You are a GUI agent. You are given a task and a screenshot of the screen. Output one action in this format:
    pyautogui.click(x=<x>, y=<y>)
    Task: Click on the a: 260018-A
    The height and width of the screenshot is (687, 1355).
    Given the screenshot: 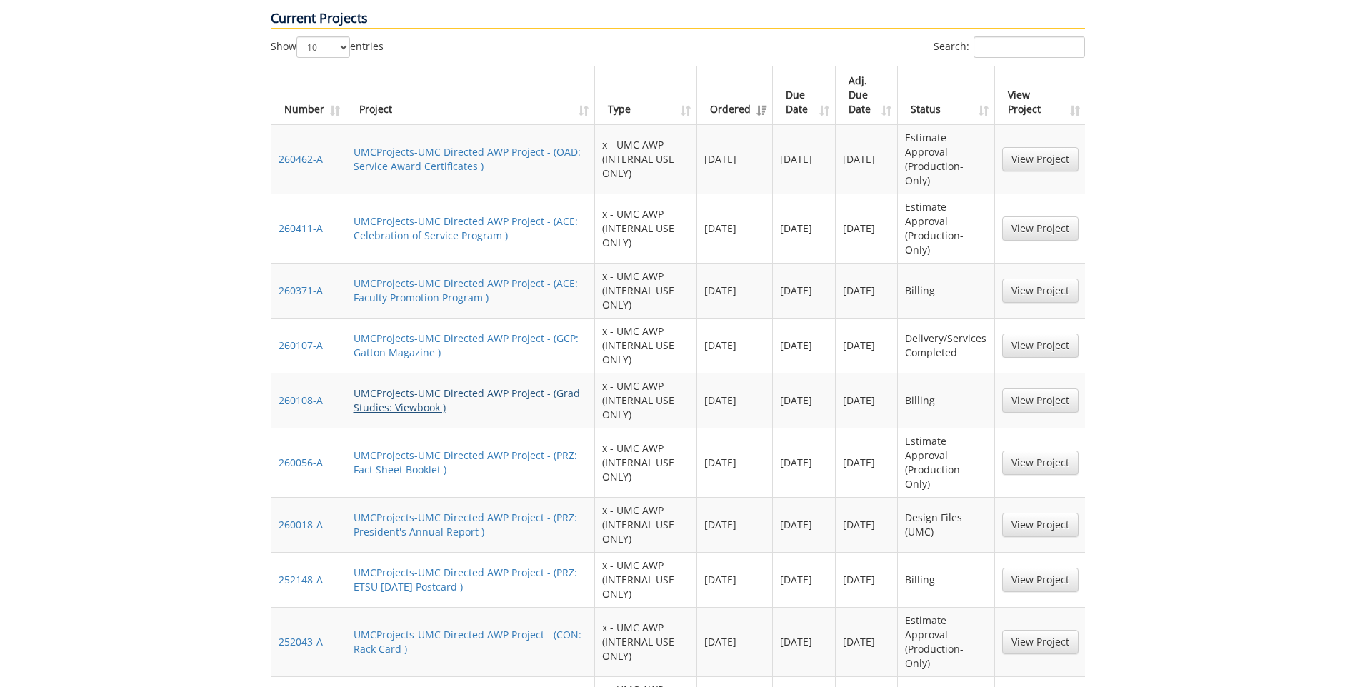 What is the action you would take?
    pyautogui.click(x=301, y=524)
    